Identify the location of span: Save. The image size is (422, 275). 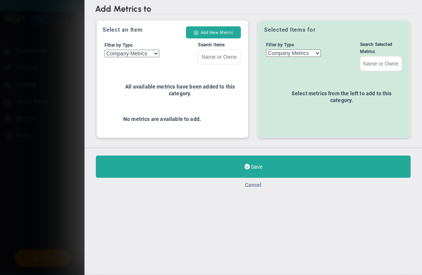
(257, 167).